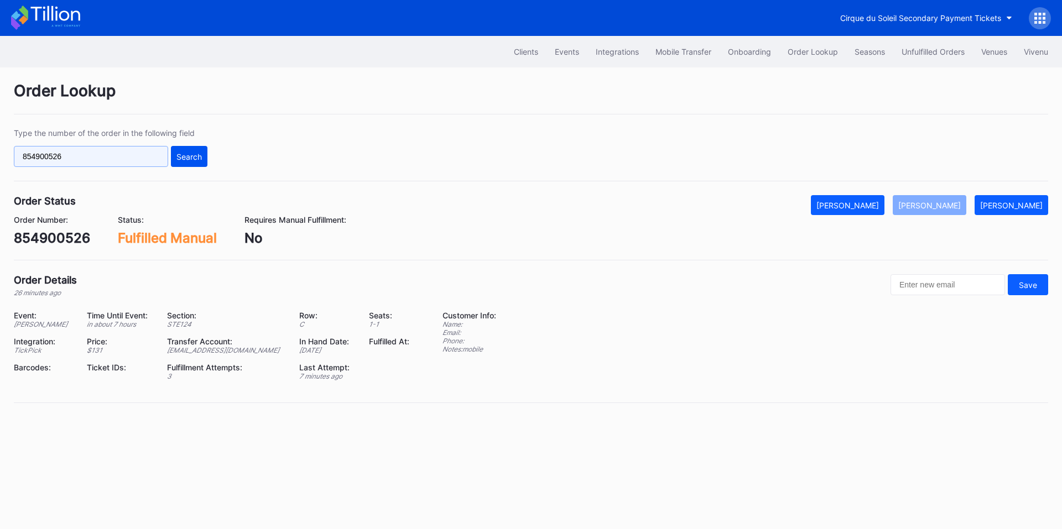 Image resolution: width=1062 pixels, height=529 pixels. I want to click on div: Events, so click(567, 51).